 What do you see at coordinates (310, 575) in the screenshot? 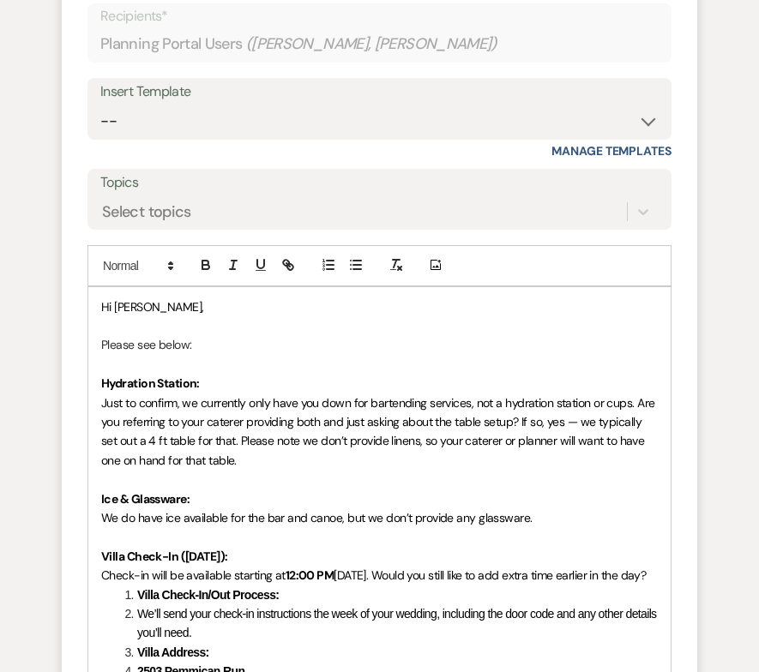
I see `strong: 12:00 PM` at bounding box center [310, 575].